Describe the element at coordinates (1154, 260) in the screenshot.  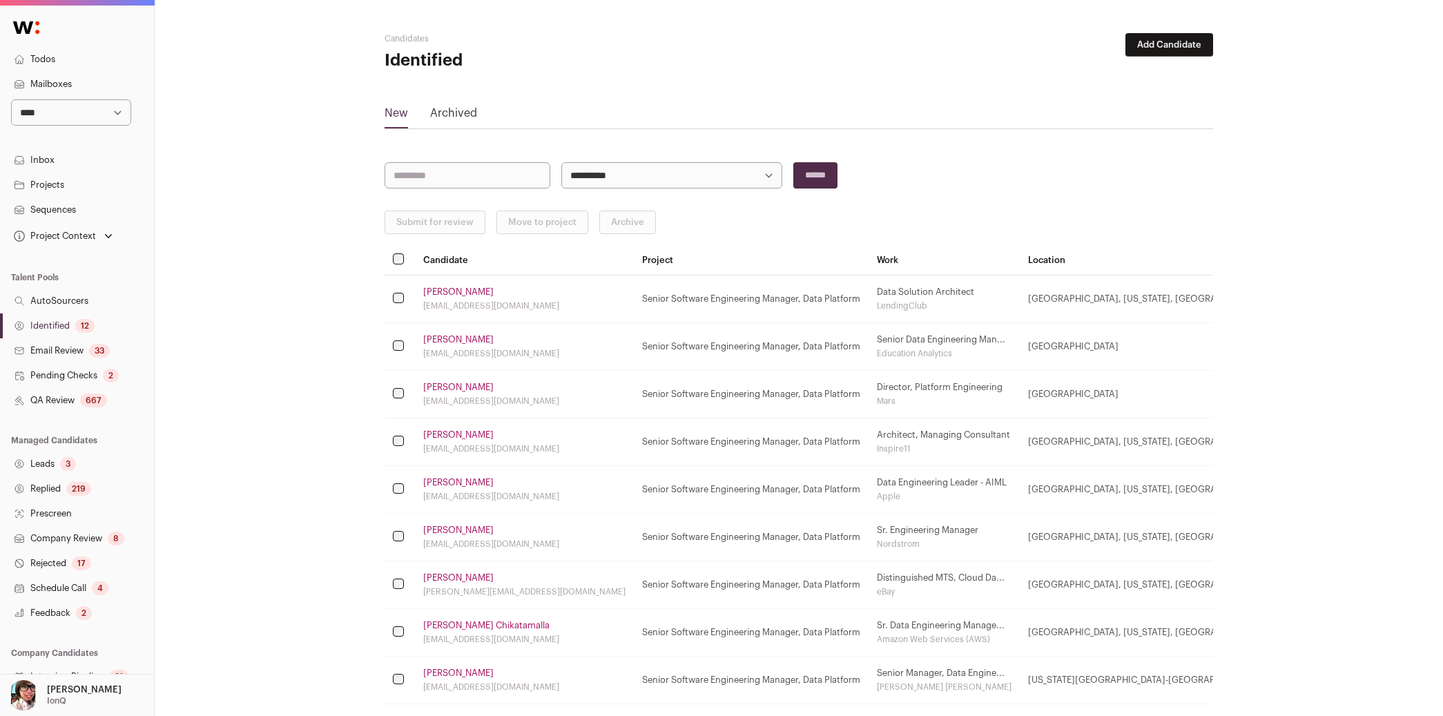
I see `th: Location` at that location.